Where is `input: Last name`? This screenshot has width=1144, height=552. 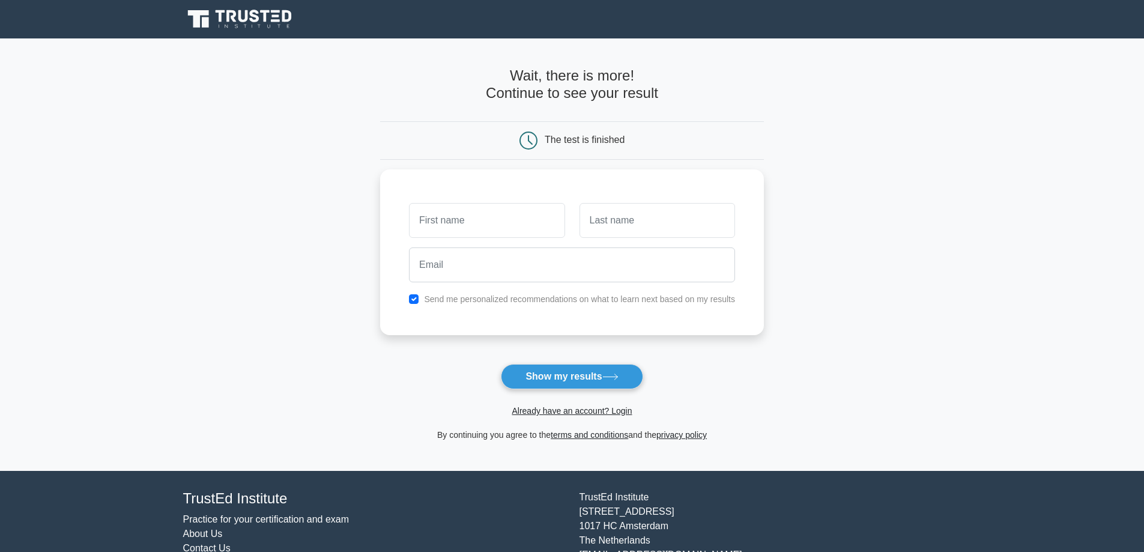
input: Last name is located at coordinates (657, 220).